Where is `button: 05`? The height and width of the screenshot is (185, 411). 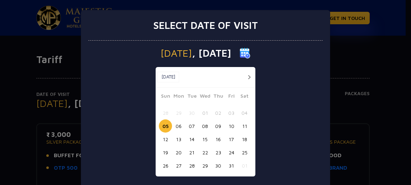
button: 05 is located at coordinates (165, 126).